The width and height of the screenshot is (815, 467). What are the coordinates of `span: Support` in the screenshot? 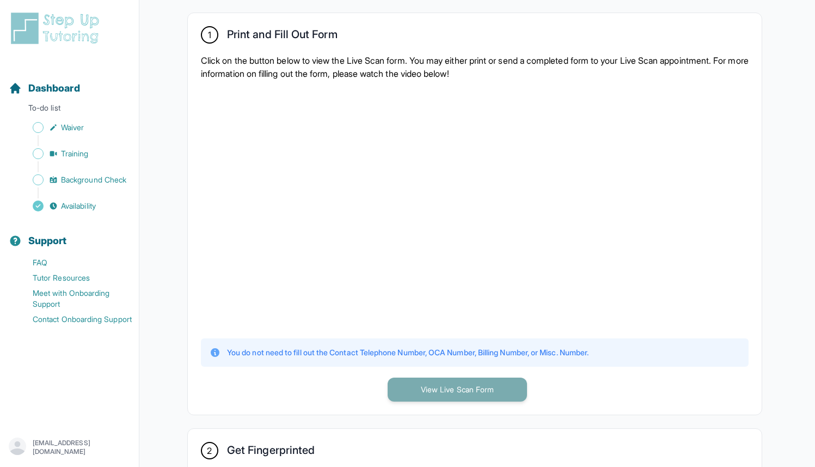 It's located at (47, 241).